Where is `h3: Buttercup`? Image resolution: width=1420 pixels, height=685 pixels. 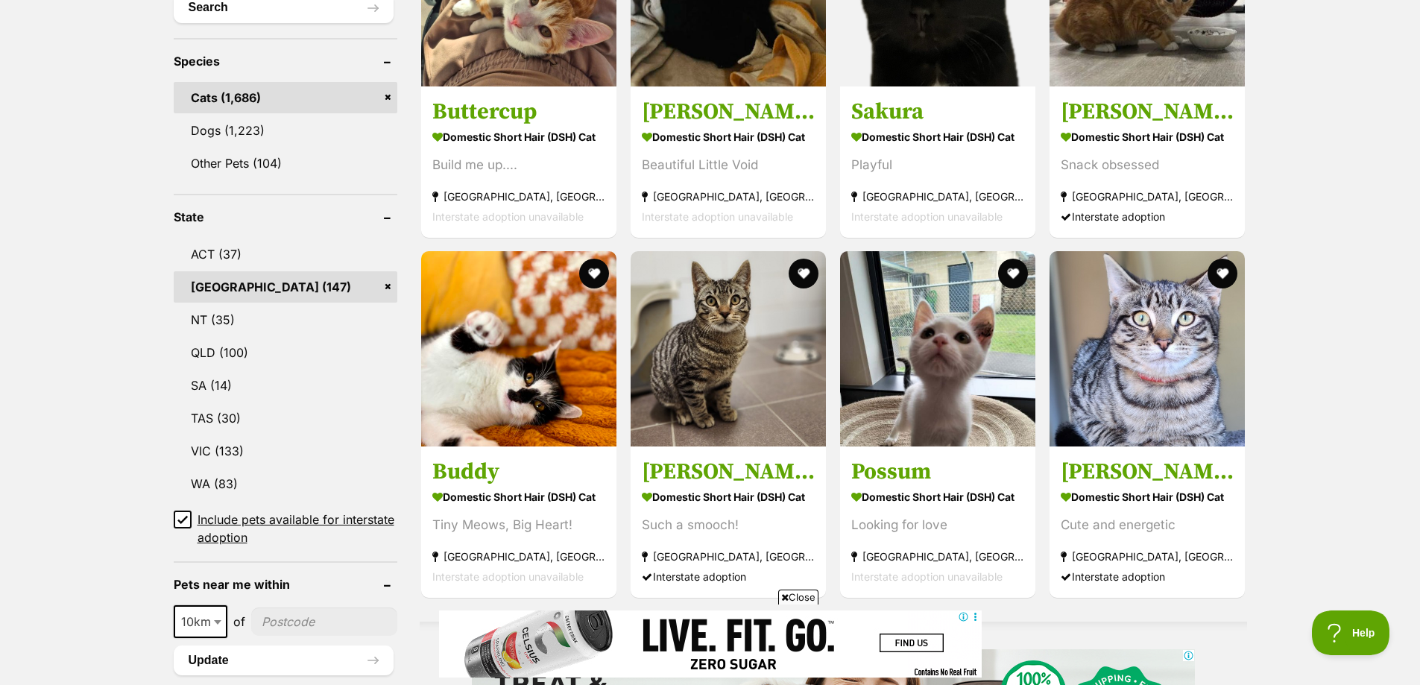 h3: Buttercup is located at coordinates (519, 111).